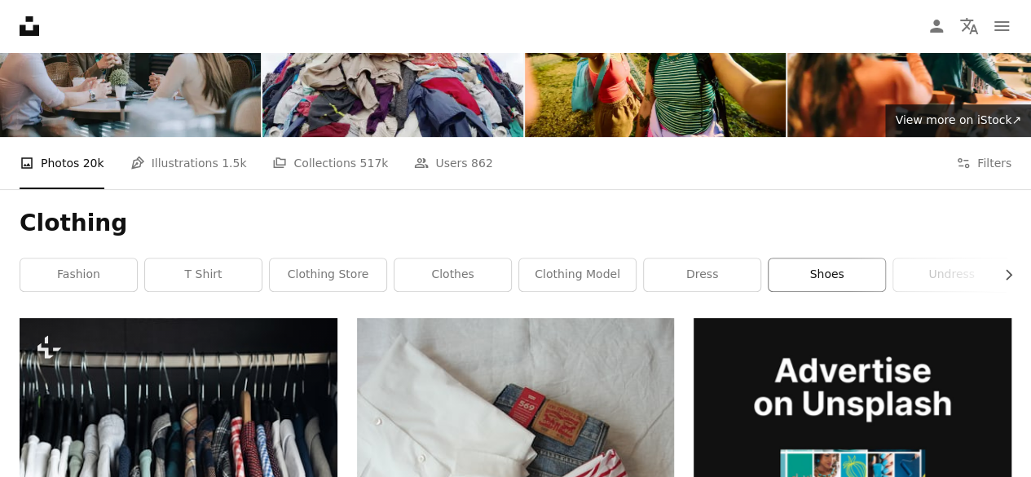 This screenshot has height=477, width=1031. Describe the element at coordinates (453, 163) in the screenshot. I see `a: Users 862` at that location.